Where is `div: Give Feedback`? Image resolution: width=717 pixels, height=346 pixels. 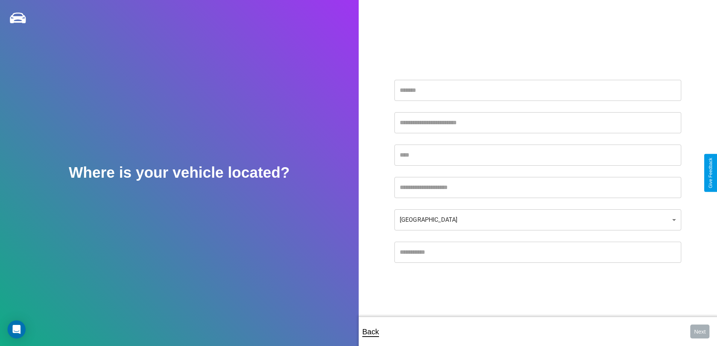
div: Give Feedback is located at coordinates (711, 173).